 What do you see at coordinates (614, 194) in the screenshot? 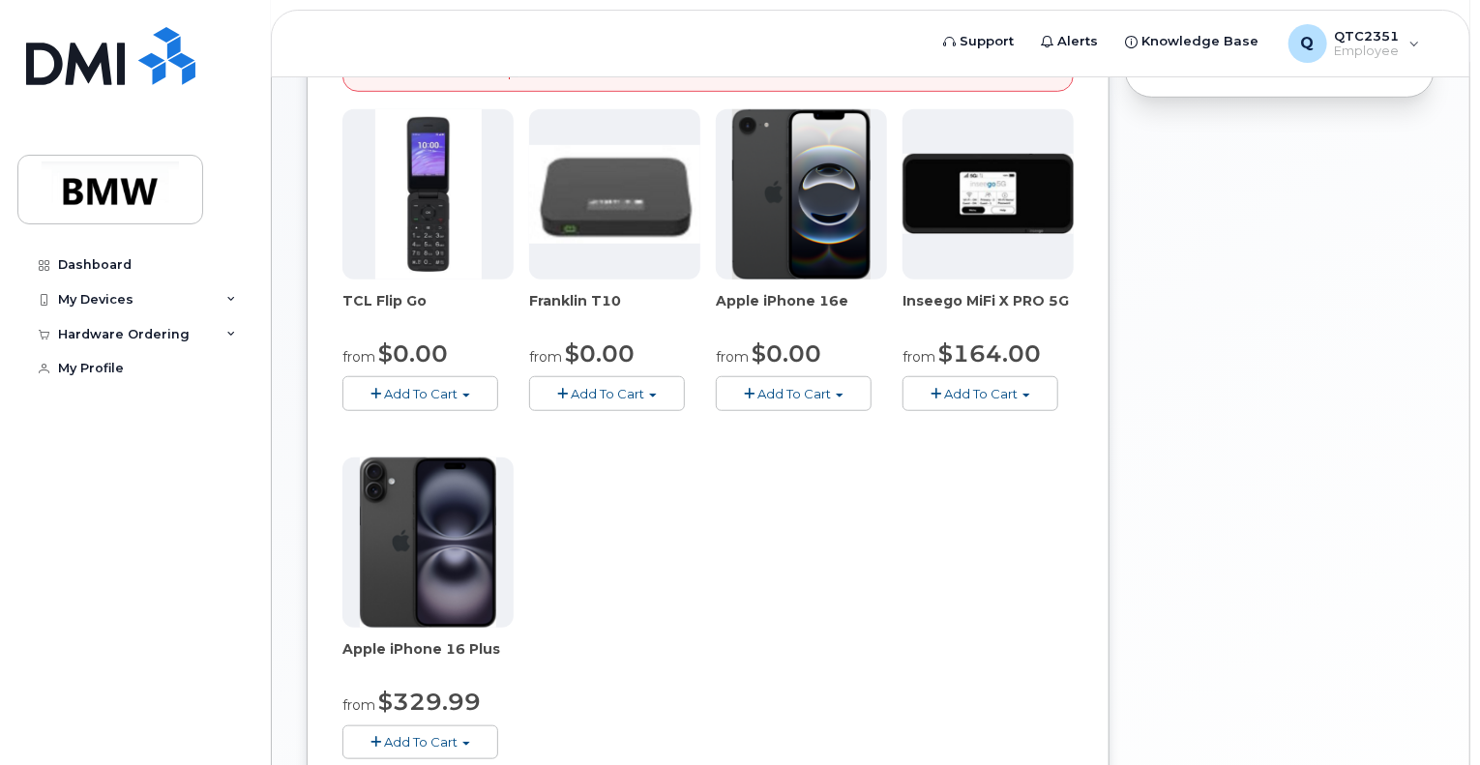
I see `img: t10.jpg` at bounding box center [614, 194].